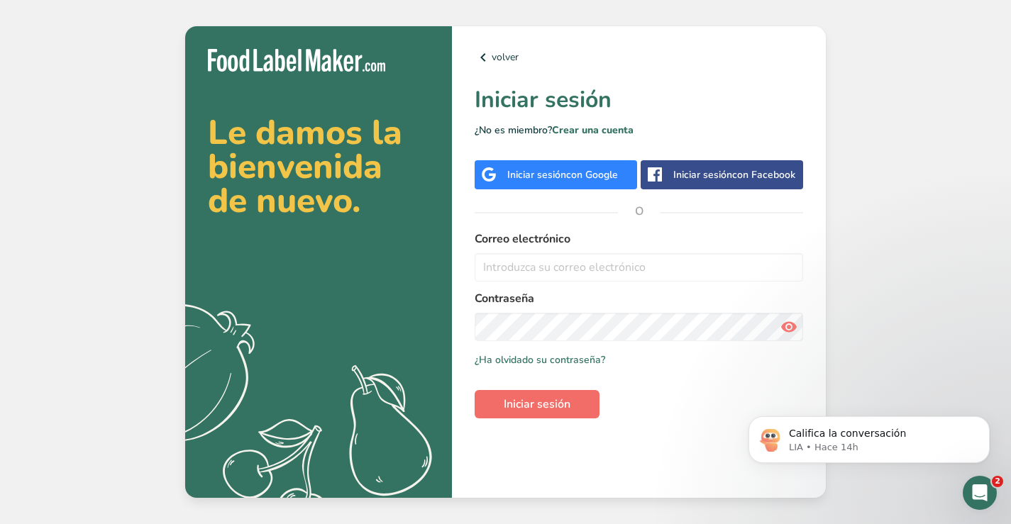 Image resolution: width=1011 pixels, height=524 pixels. What do you see at coordinates (593, 130) in the screenshot?
I see `a: Crear una cuenta` at bounding box center [593, 130].